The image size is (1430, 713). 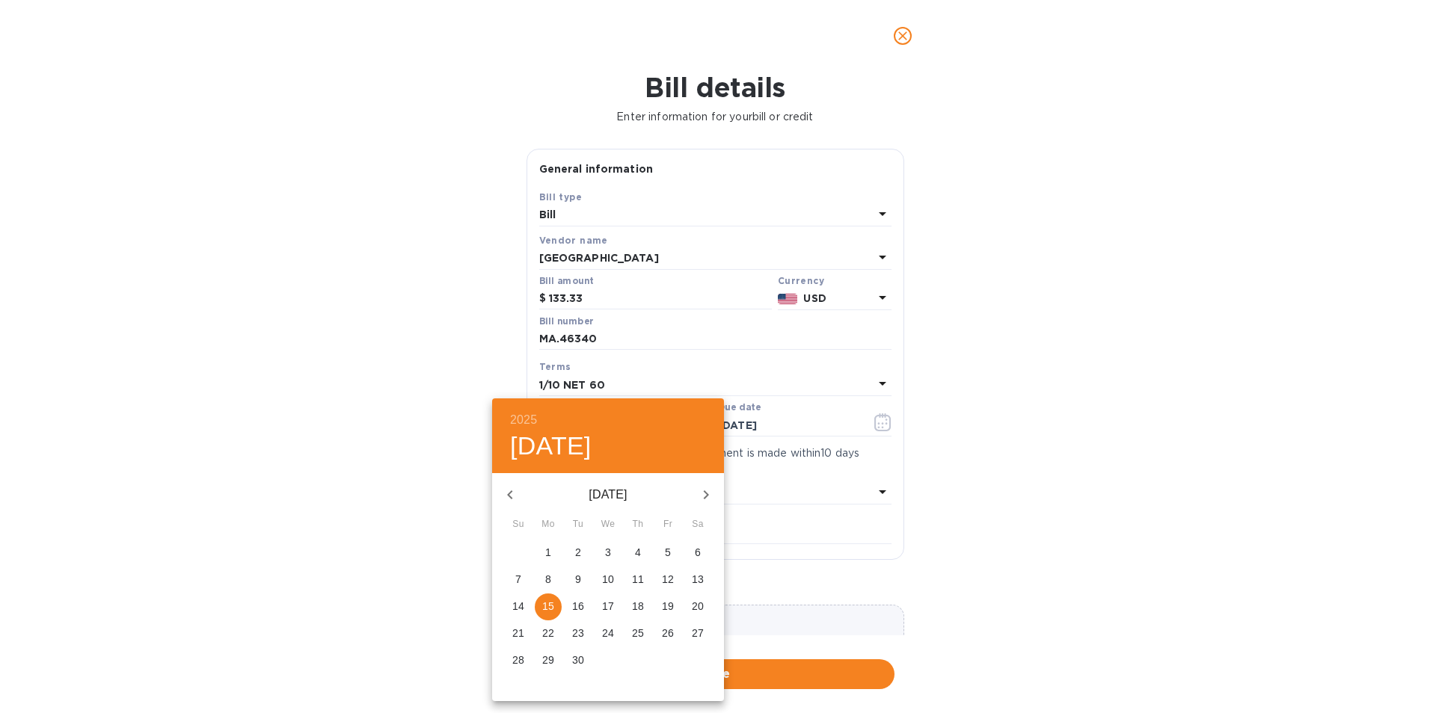 What do you see at coordinates (698, 579) in the screenshot?
I see `p: 13` at bounding box center [698, 579].